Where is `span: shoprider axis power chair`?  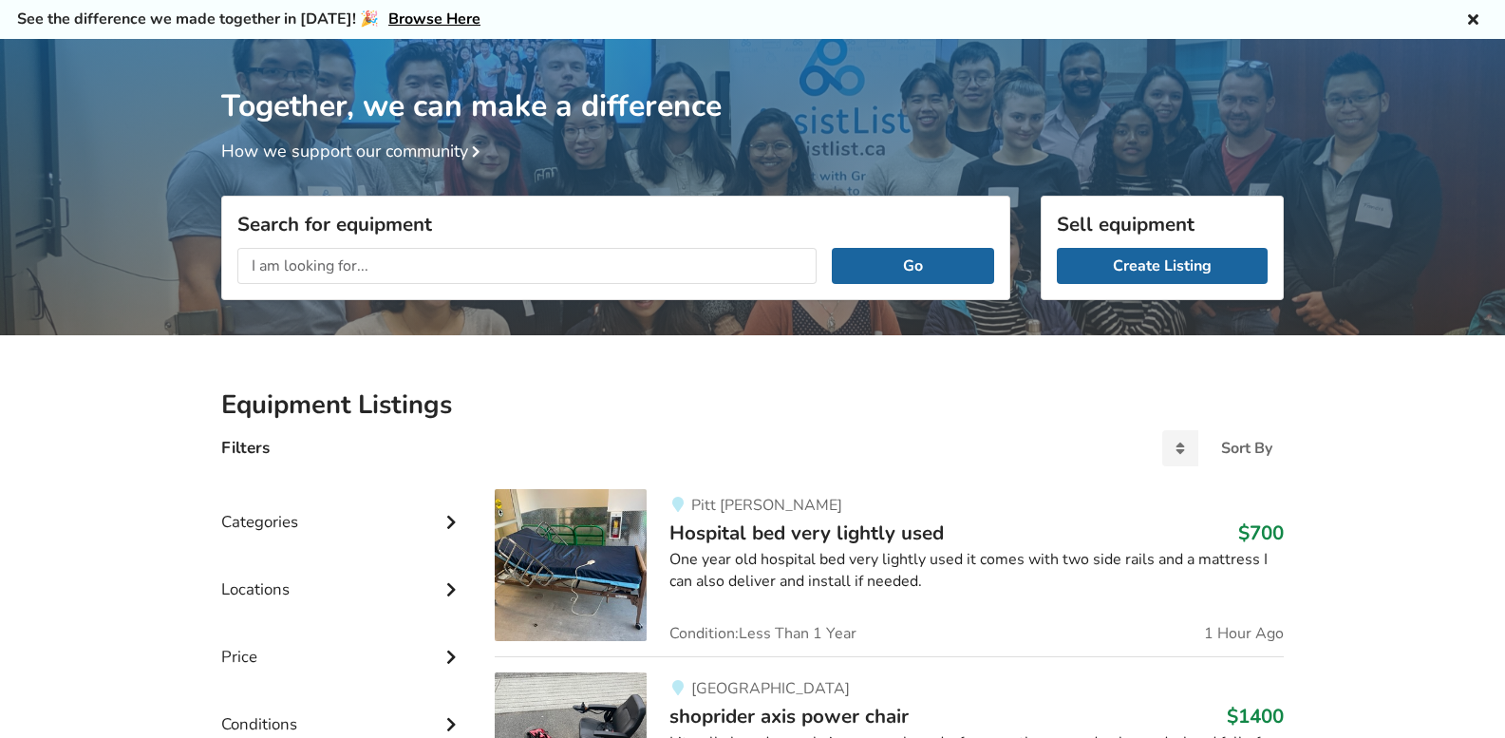 span: shoprider axis power chair is located at coordinates (789, 716).